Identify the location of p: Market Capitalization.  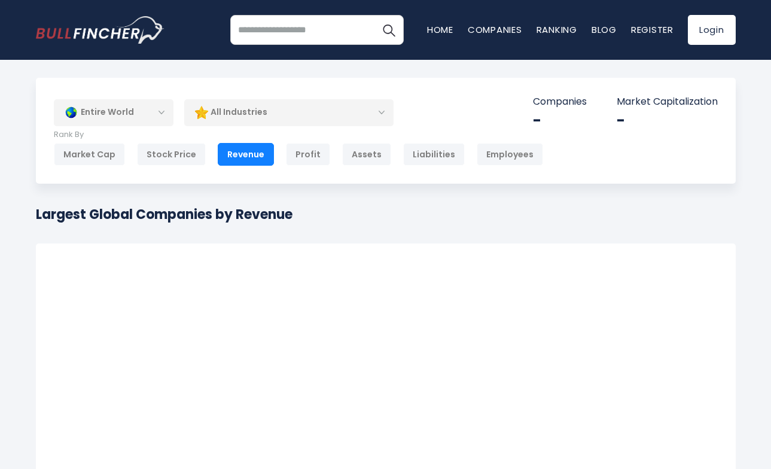
(667, 102).